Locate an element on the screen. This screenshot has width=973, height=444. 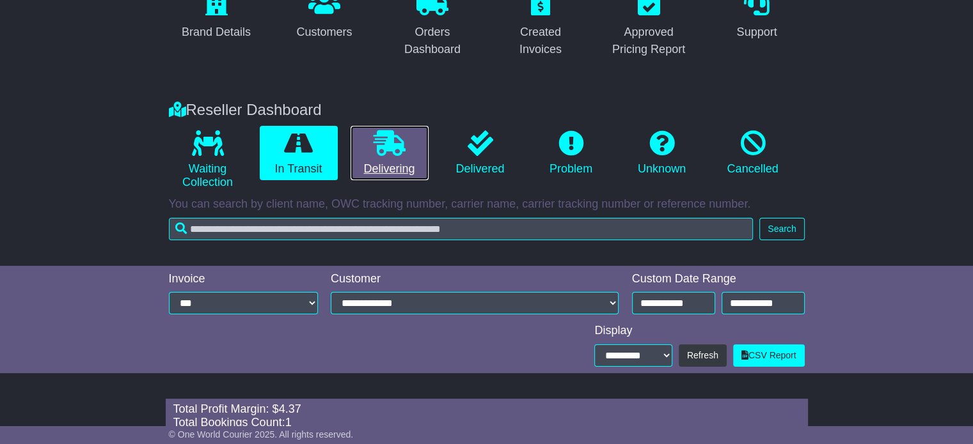
div: Display is located at coordinates (699, 331).